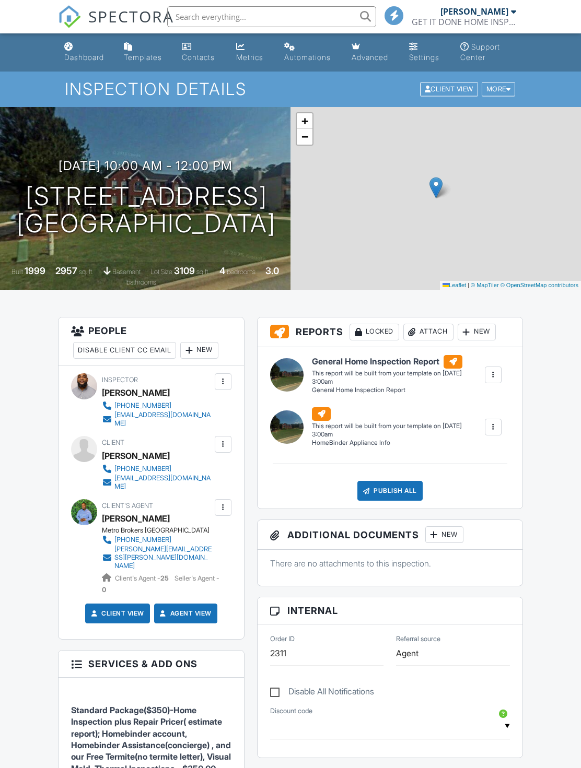 This screenshot has height=768, width=581. Describe the element at coordinates (203, 272) in the screenshot. I see `span: sq.ft.` at that location.